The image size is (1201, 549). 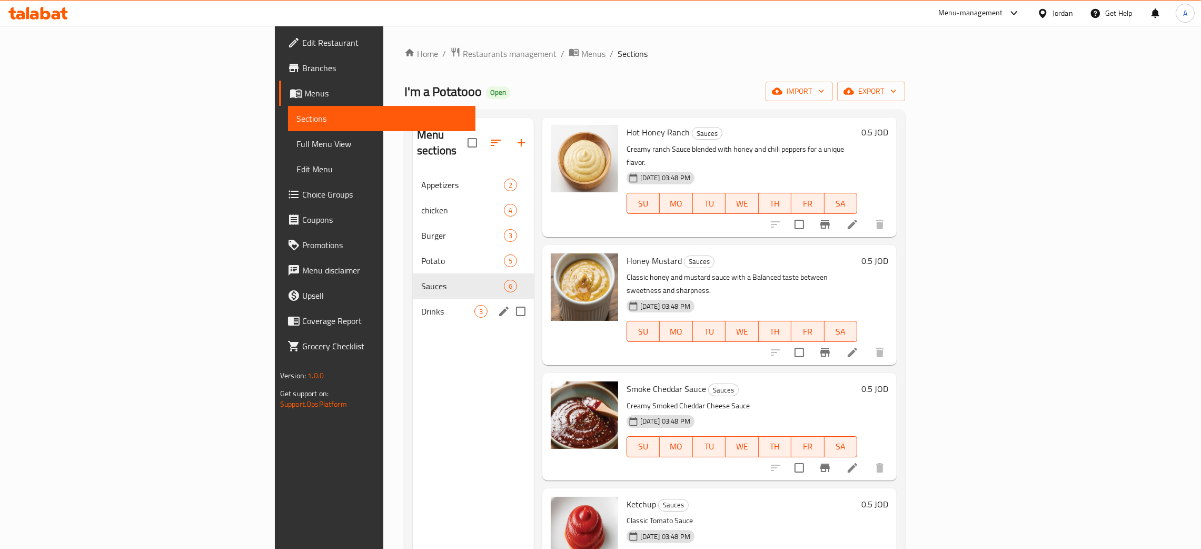 What do you see at coordinates (473, 210) in the screenshot?
I see `div: chicken4` at bounding box center [473, 210].